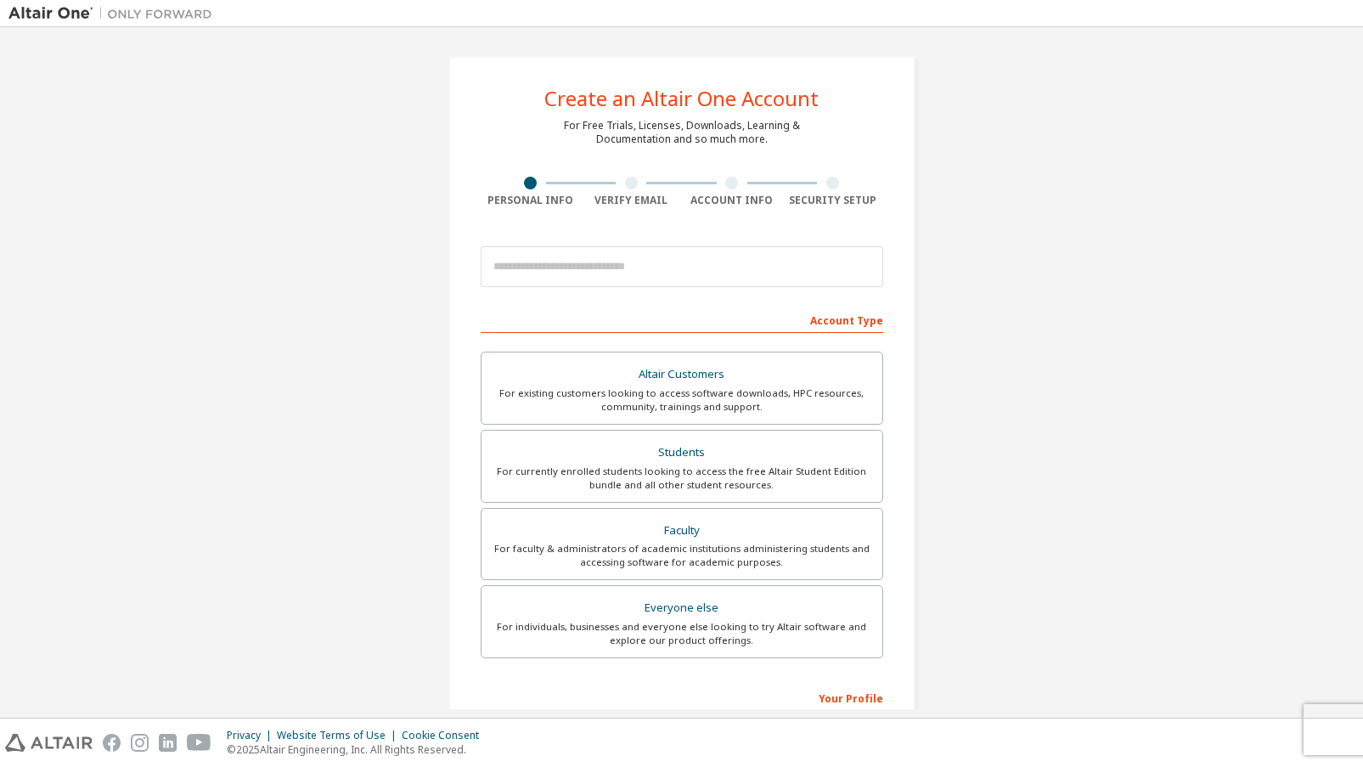  Describe the element at coordinates (115, 14) in the screenshot. I see `img: Altair One` at that location.